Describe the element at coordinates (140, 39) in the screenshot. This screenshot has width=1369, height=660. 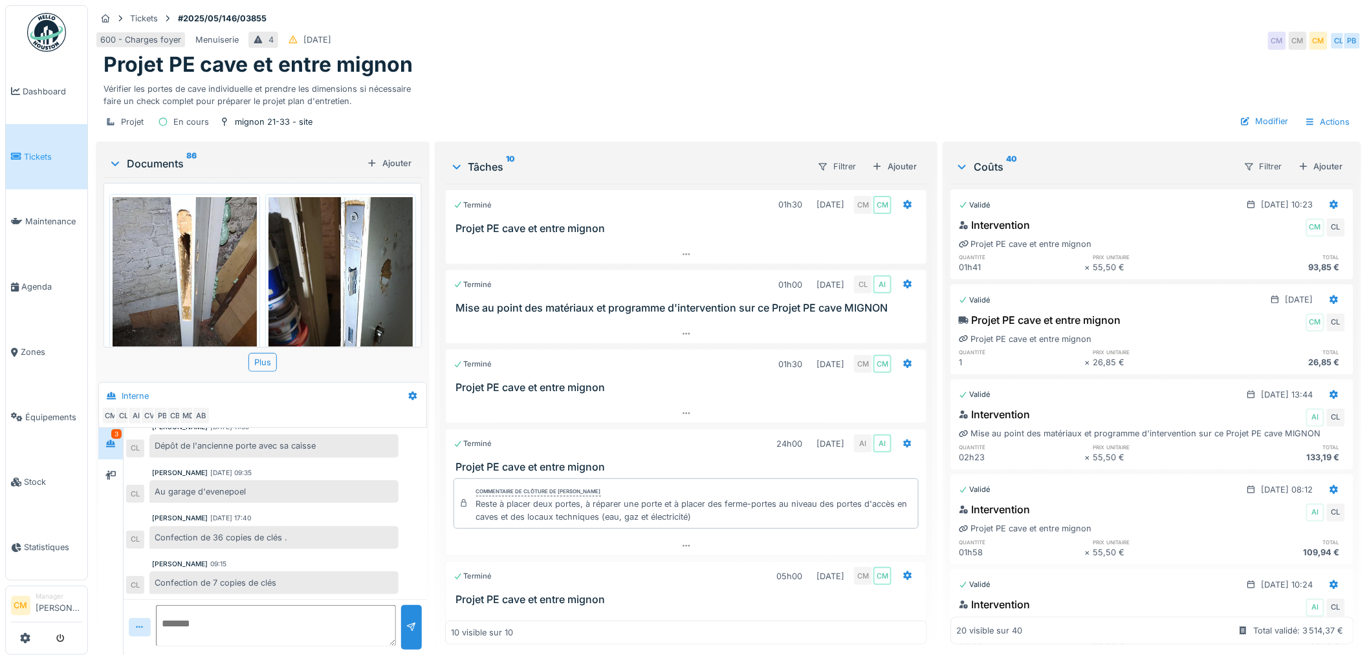
I see `div: 600 - Charges foyer` at that location.